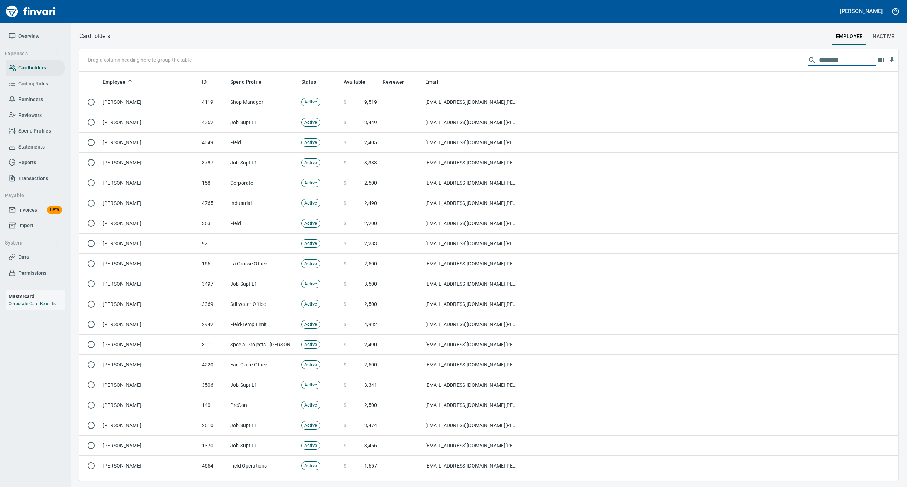 This screenshot has height=487, width=907. Describe the element at coordinates (30, 115) in the screenshot. I see `span: Reviewers` at that location.